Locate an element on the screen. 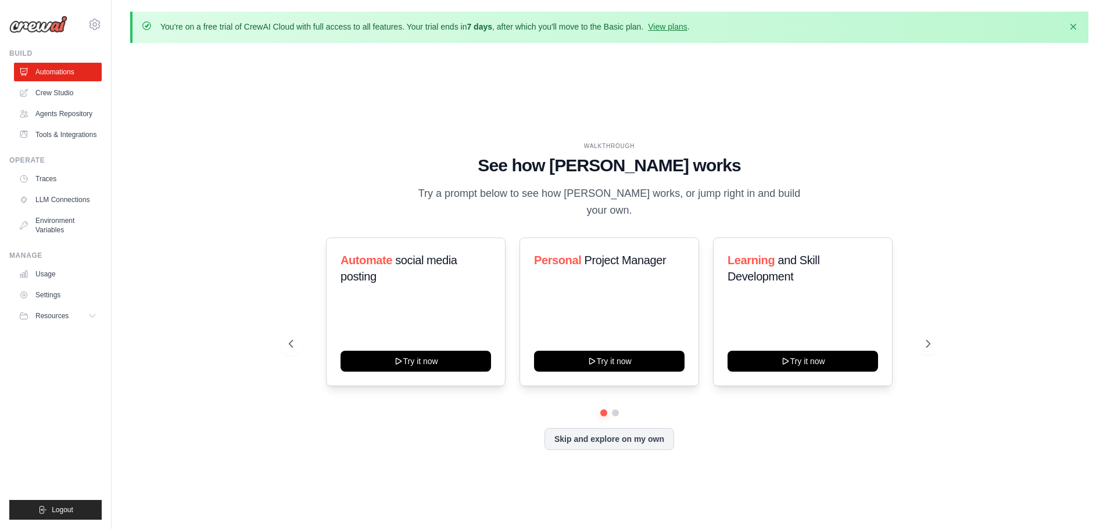 The height and width of the screenshot is (529, 1107). div: Operate is located at coordinates (55, 160).